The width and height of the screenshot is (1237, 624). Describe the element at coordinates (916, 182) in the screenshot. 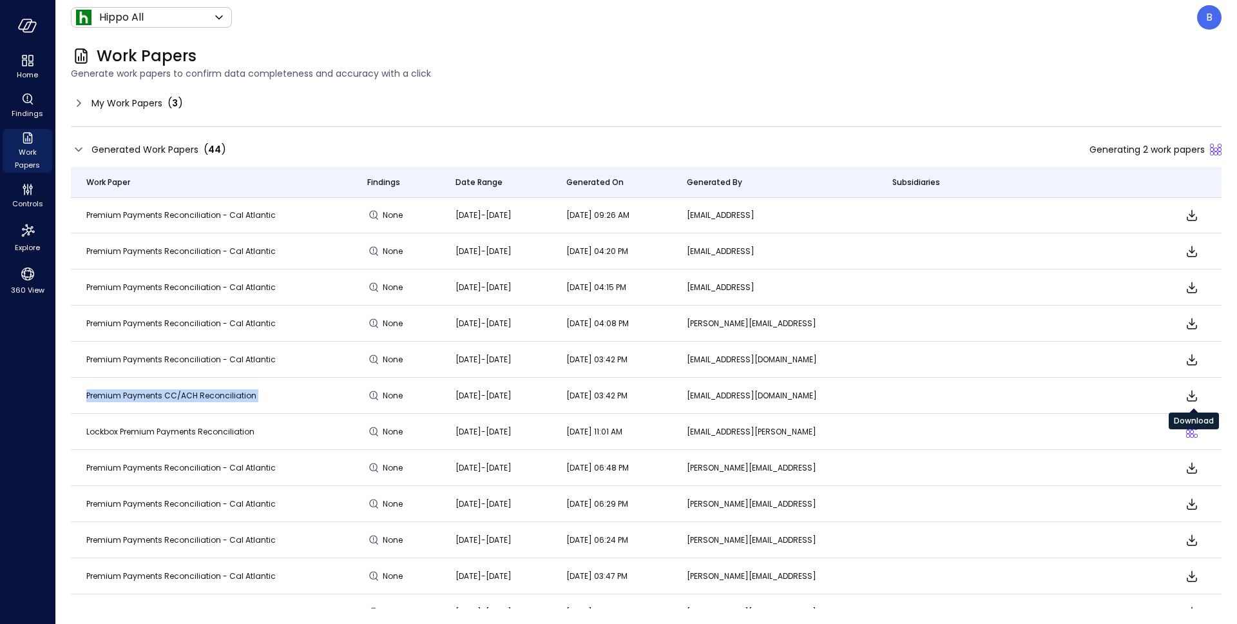

I see `span: Subsidiaries` at that location.